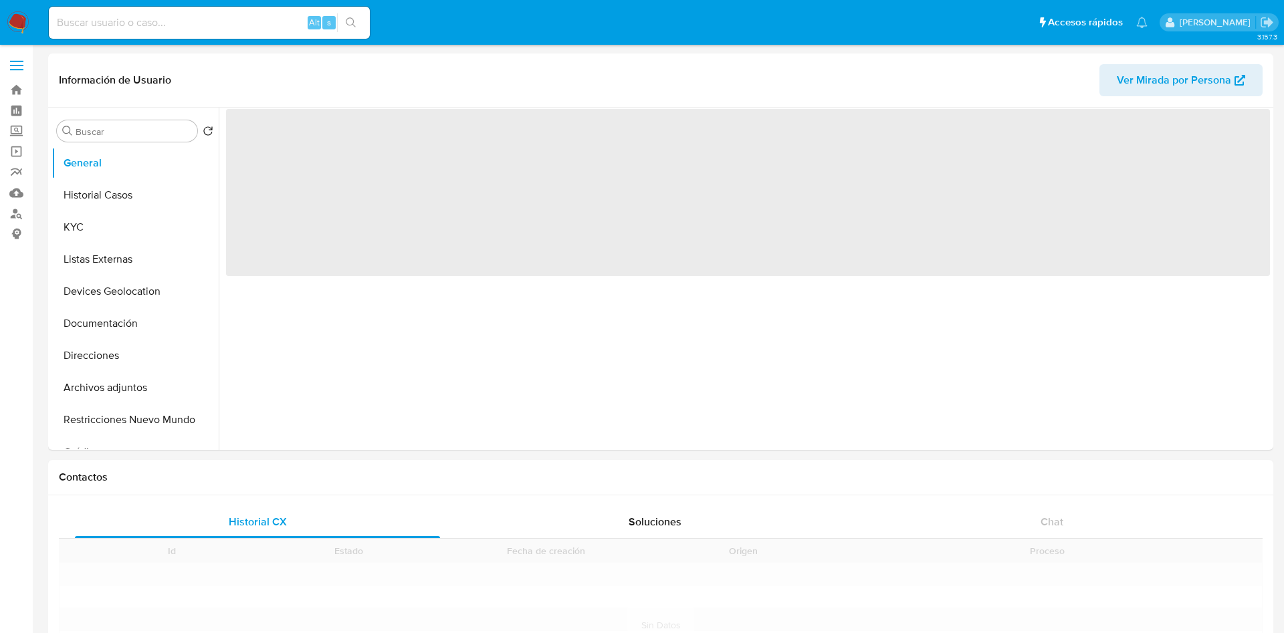 This screenshot has height=633, width=1284. What do you see at coordinates (1052, 521) in the screenshot?
I see `span: Chat` at bounding box center [1052, 521].